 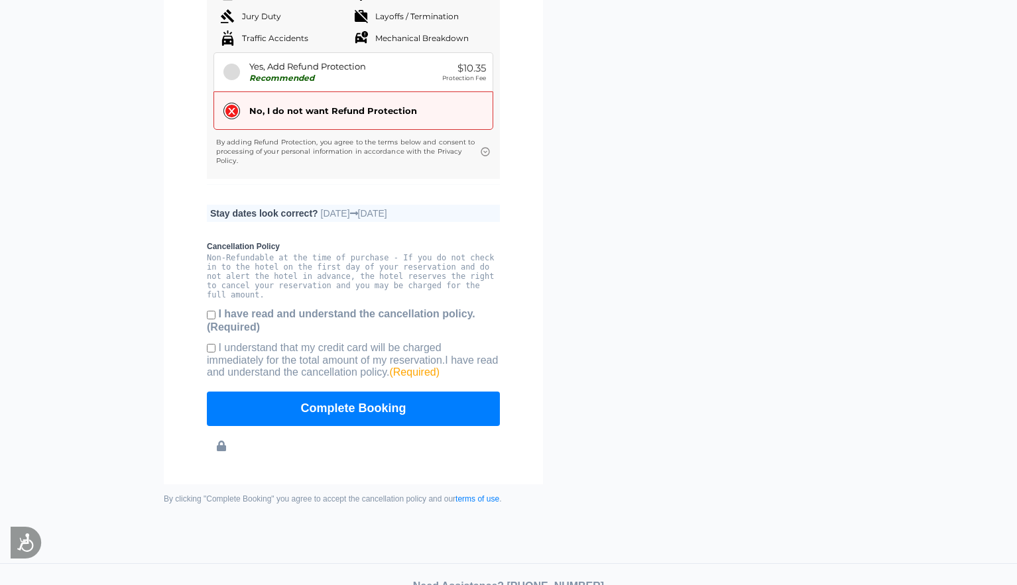 What do you see at coordinates (325, 354) in the screenshot?
I see `span: I understand that my credit card will be charged immediately for the total amount of my reservation.` at bounding box center [325, 354].